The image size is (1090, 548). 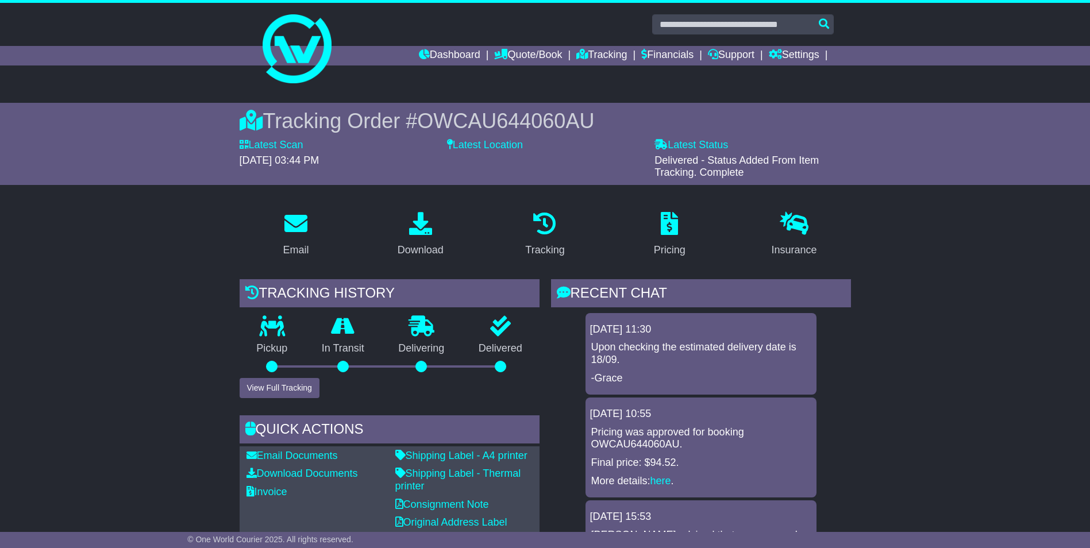 What do you see at coordinates (422, 349) in the screenshot?
I see `p: Delivering` at bounding box center [422, 349].